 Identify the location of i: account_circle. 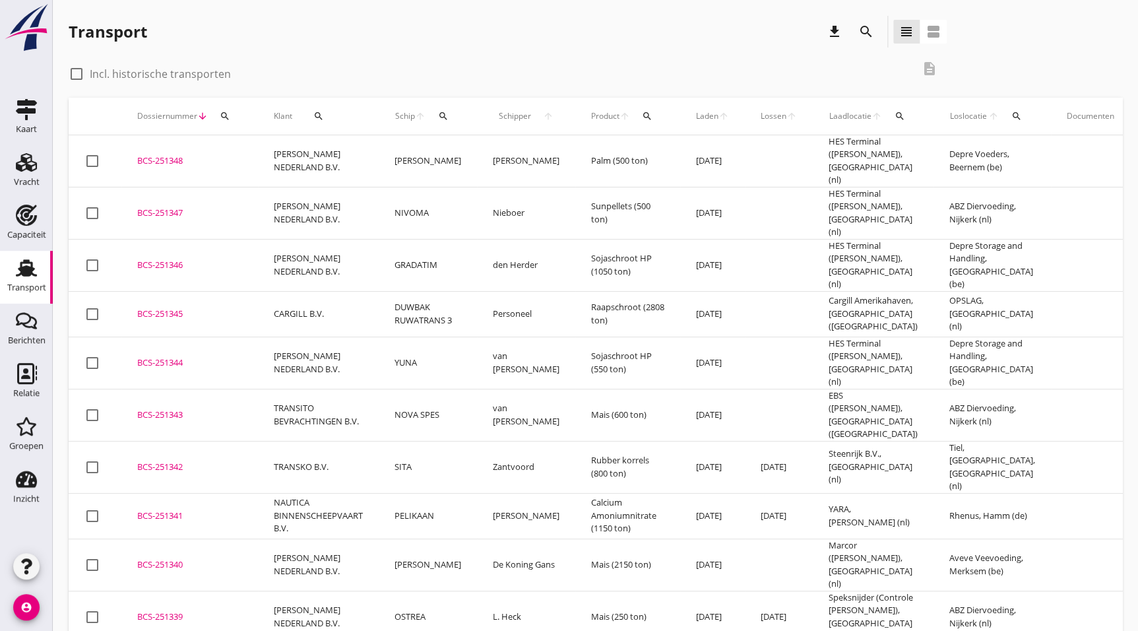
(26, 607).